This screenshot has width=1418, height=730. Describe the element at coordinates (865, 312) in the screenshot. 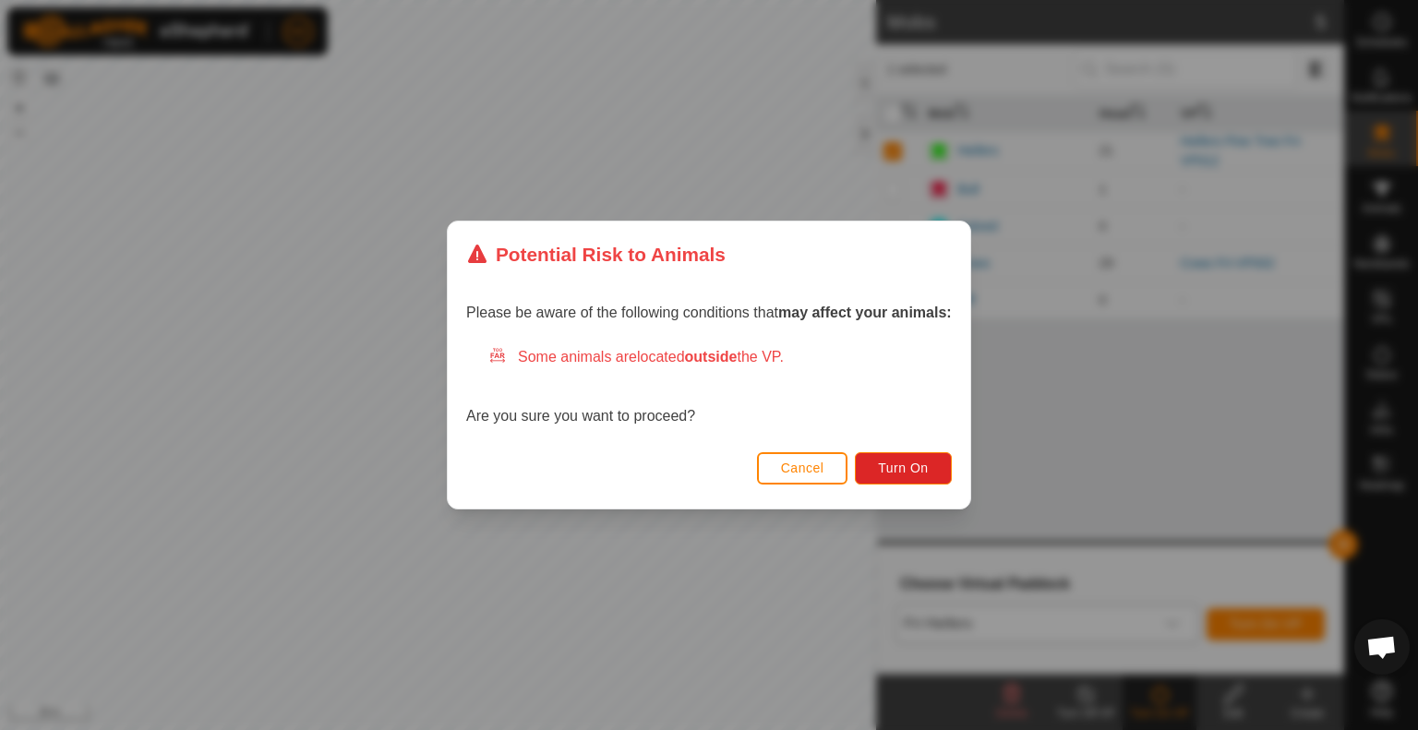

I see `strong: may affect your animals:` at that location.